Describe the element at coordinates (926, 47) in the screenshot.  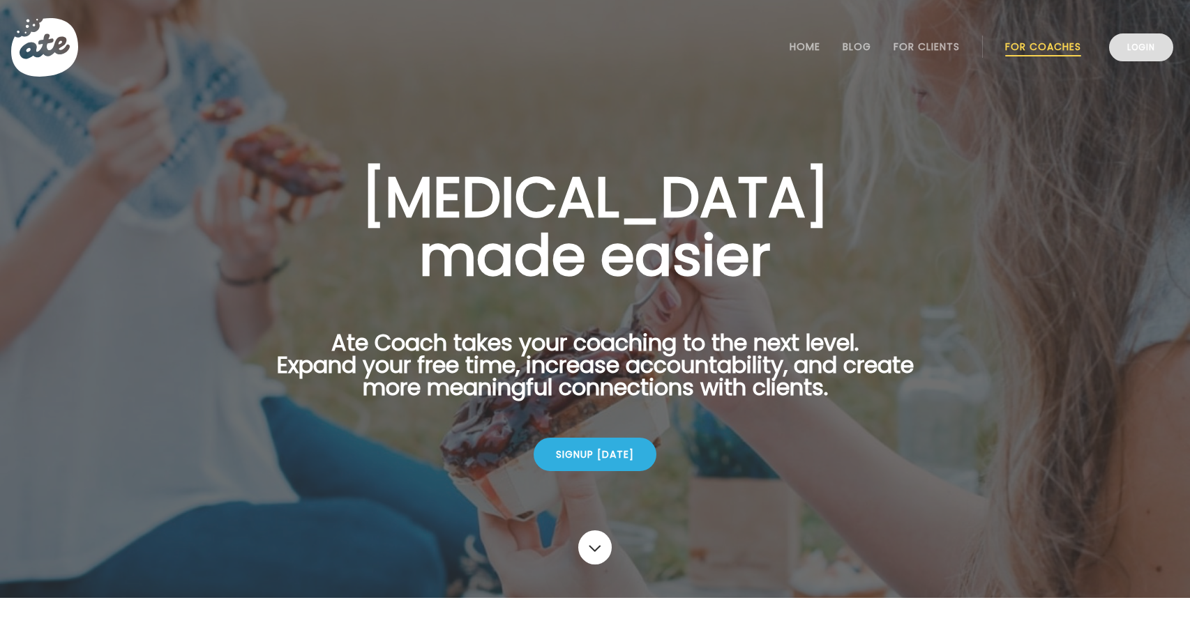
I see `a: For Clients` at that location.